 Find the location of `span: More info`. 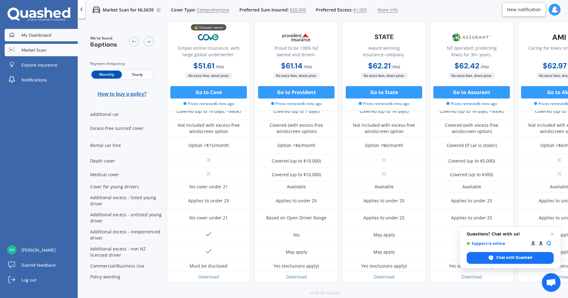

span: More info is located at coordinates (388, 10).